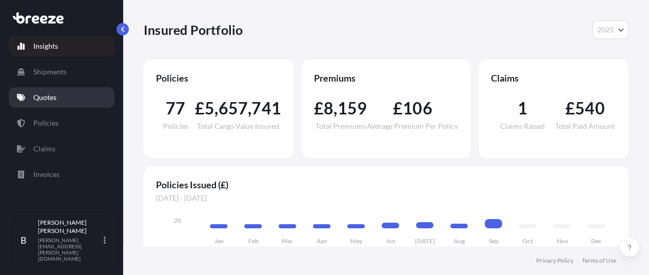 The width and height of the screenshot is (649, 275). I want to click on a: Claims, so click(62, 149).